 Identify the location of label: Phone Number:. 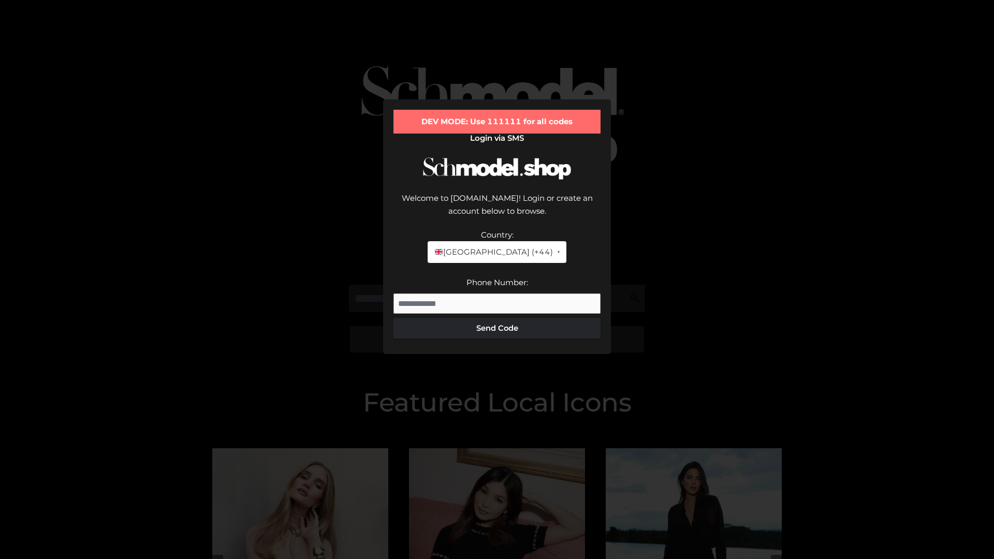
(497, 282).